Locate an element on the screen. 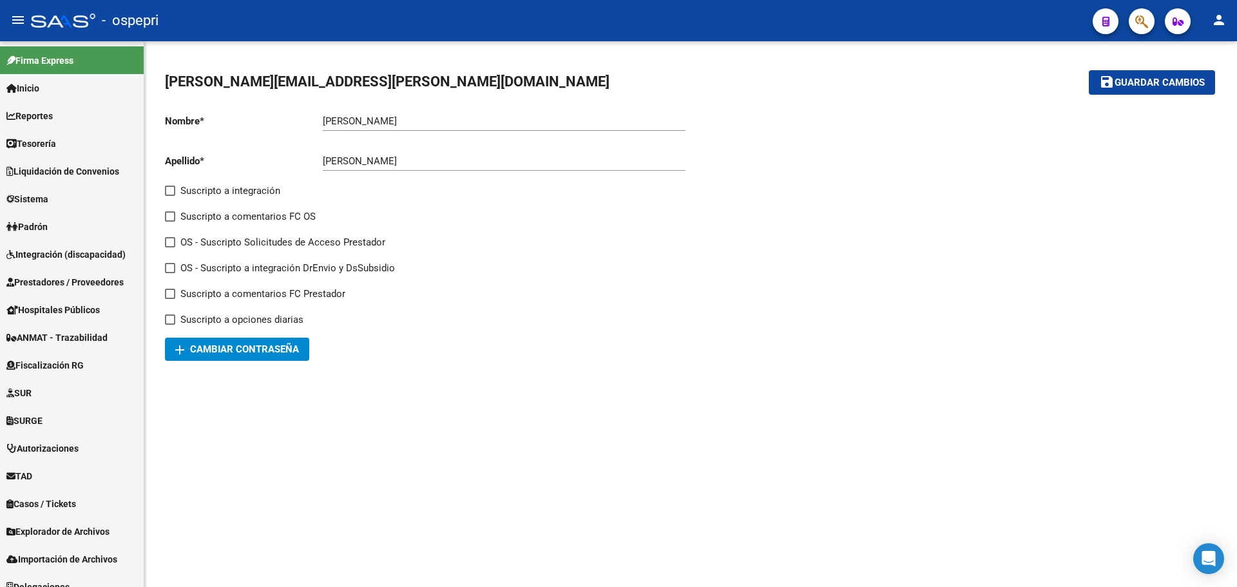 The width and height of the screenshot is (1237, 587). span: - ospepri is located at coordinates (130, 21).